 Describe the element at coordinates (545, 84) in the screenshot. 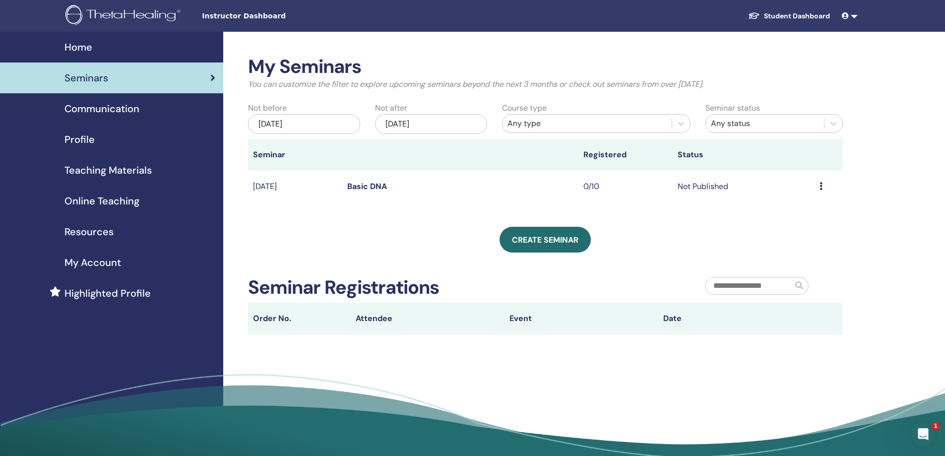

I see `p: You can customize the filter to explore upcoming seminars beyond the next 3 months or check out s...` at that location.